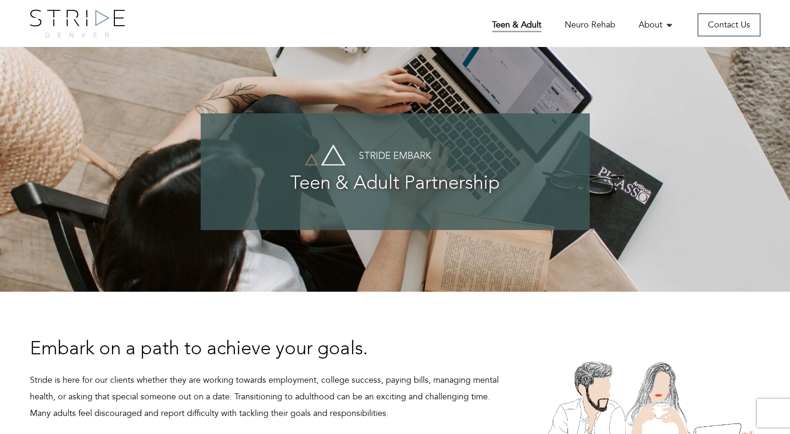  Describe the element at coordinates (395, 156) in the screenshot. I see `h4: Stride Embark` at that location.